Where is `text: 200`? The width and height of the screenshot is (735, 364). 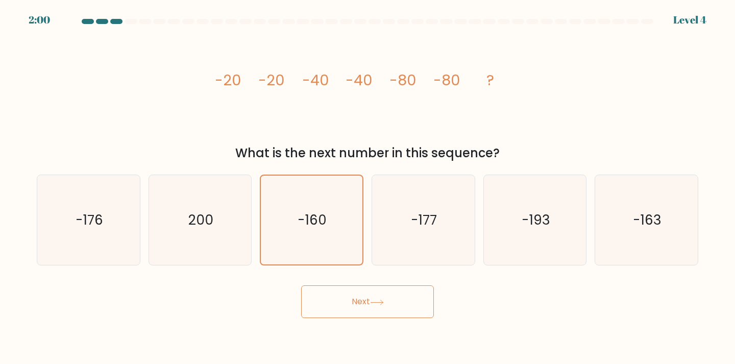 text: 200 is located at coordinates (201, 220).